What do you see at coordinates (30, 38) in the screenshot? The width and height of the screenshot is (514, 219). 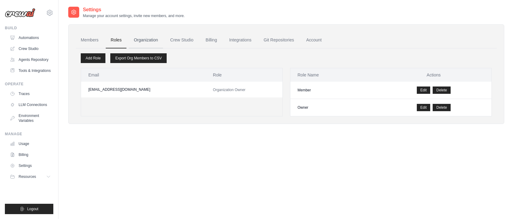 I see `a: Automations` at bounding box center [30, 38].